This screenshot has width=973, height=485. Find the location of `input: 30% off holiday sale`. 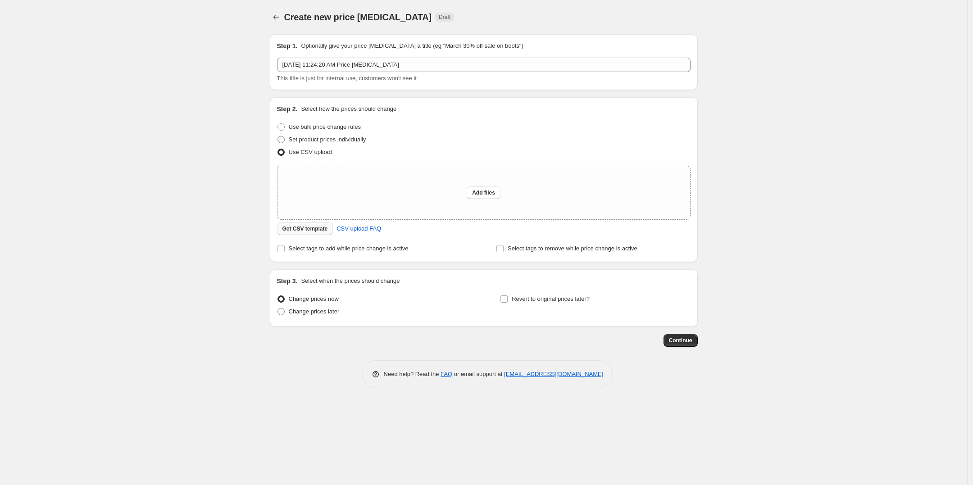

input: 30% off holiday sale is located at coordinates (484, 65).